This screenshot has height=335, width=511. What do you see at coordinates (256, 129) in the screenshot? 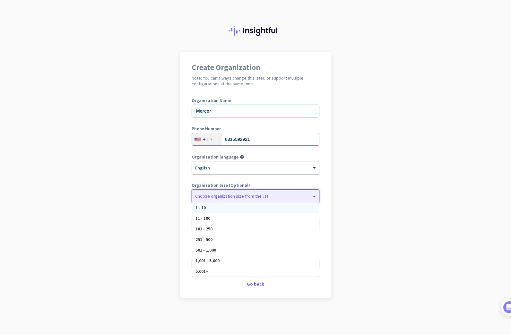
I see `label: Phone Number` at bounding box center [256, 129].